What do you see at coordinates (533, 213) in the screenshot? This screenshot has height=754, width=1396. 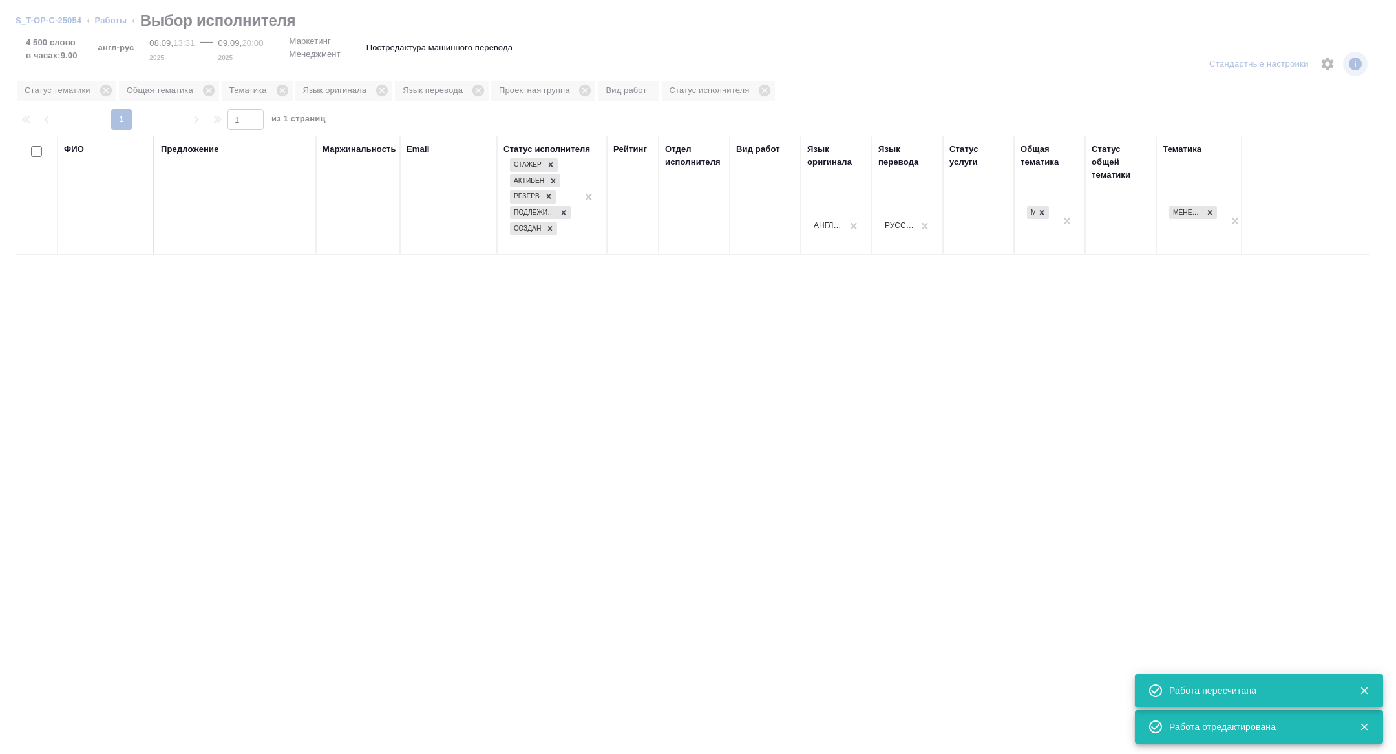 I see `div: Подлежит внедрению` at bounding box center [533, 213].